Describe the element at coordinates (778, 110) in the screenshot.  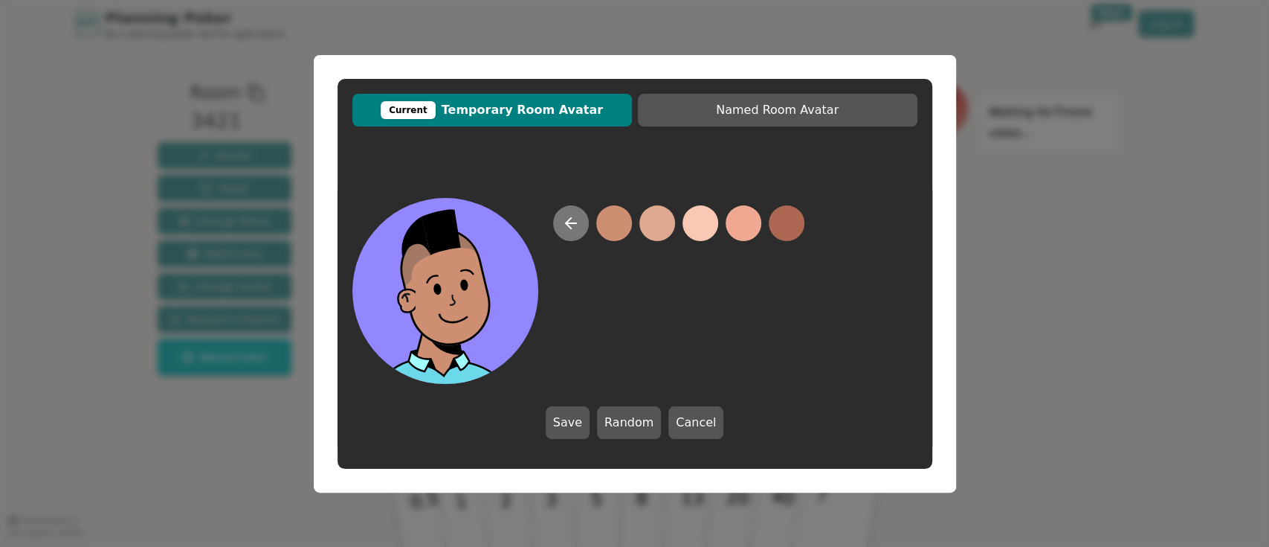
I see `button: Named Room Avatar` at that location.